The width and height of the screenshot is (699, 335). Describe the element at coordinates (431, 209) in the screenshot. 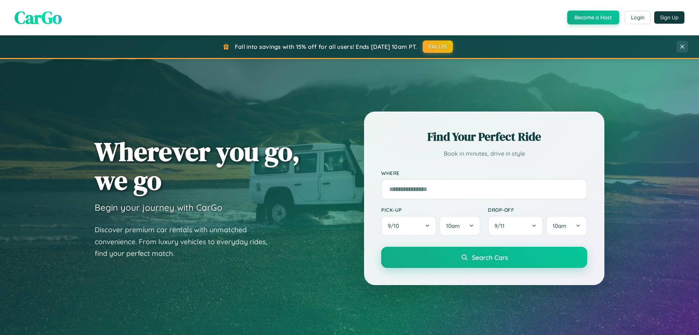

I see `label: Pick-up` at that location.